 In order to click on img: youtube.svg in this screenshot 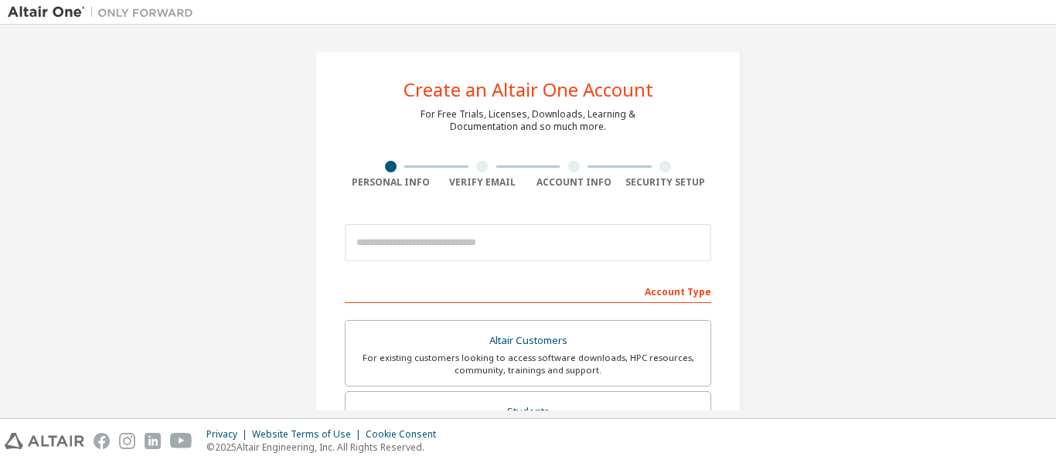, I will do `click(181, 441)`.